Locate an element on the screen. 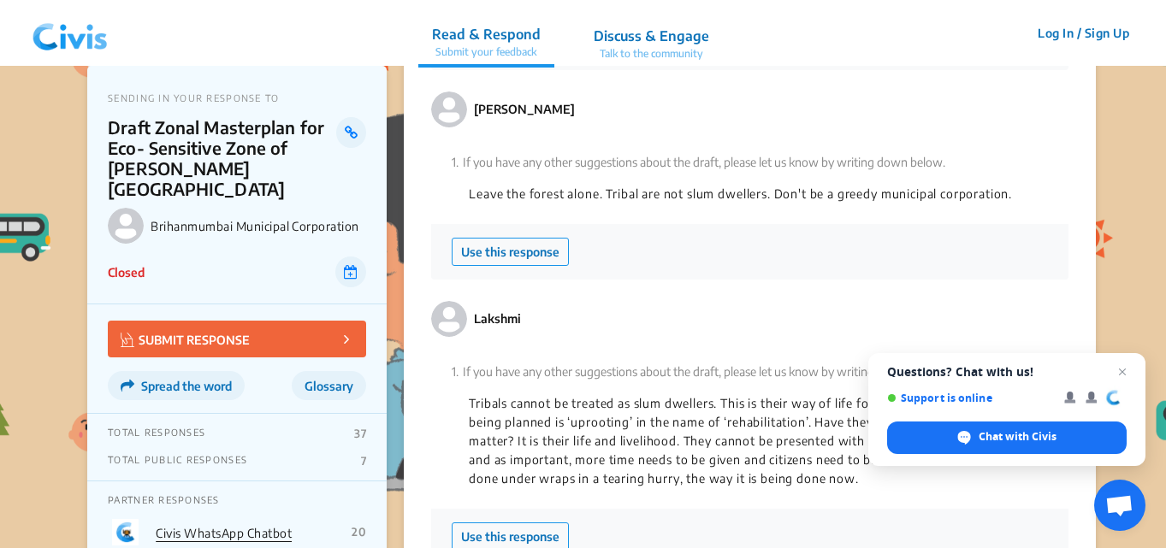 This screenshot has height=548, width=1166. p: Talk to the community is located at coordinates (651, 54).